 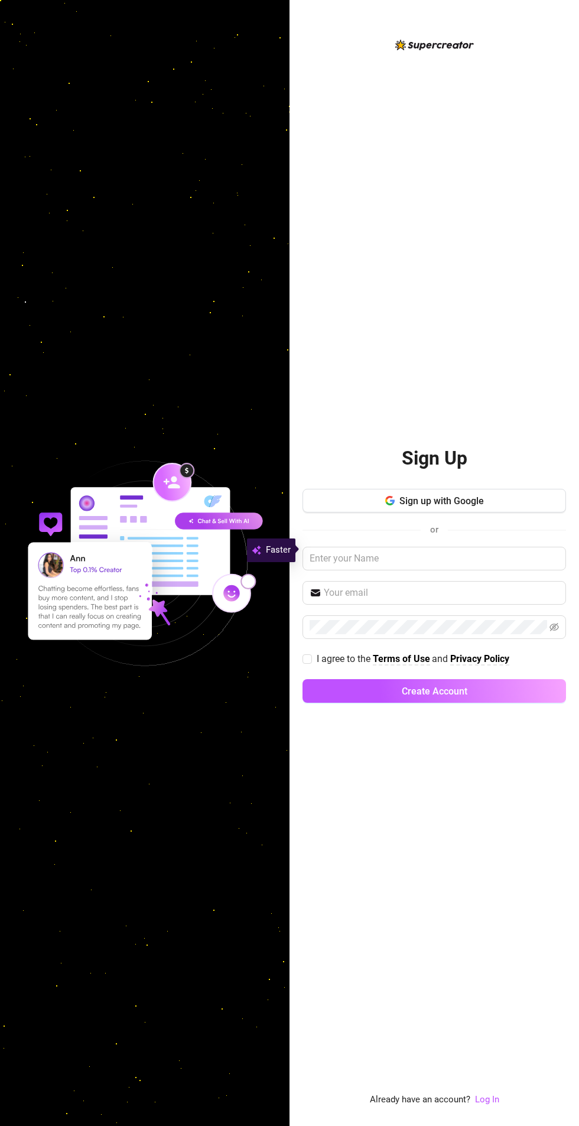 I want to click on input: Enter your Name, so click(x=434, y=558).